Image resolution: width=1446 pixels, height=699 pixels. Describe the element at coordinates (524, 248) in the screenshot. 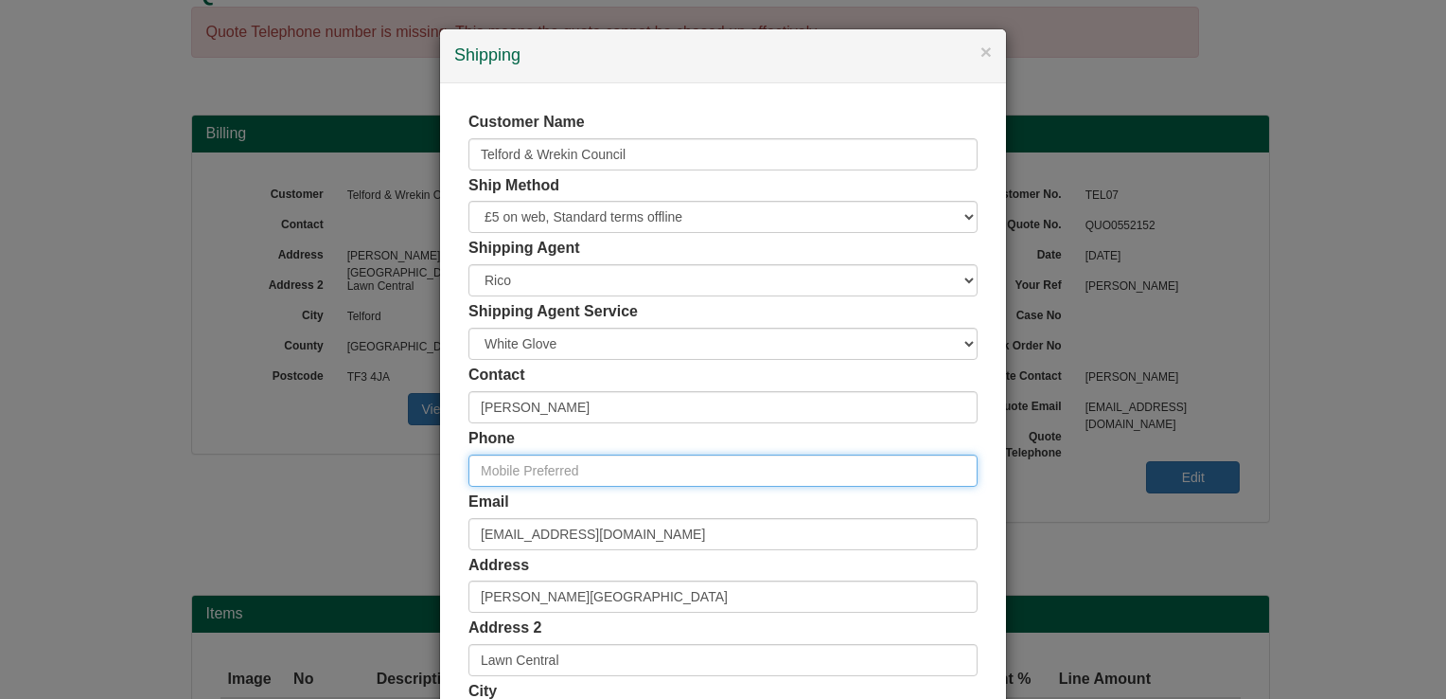

I see `label: Shipping Agent` at that location.